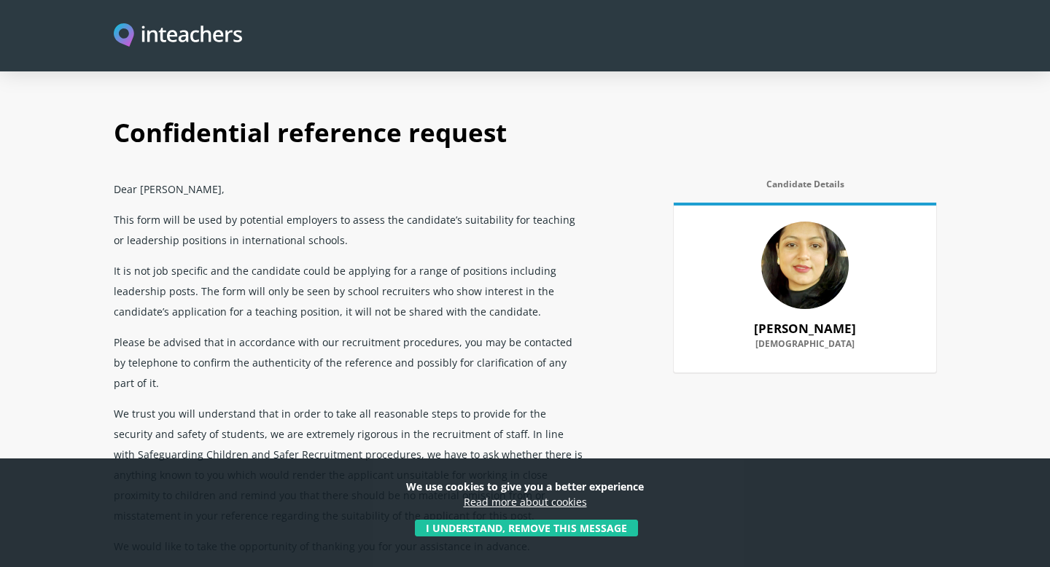 The height and width of the screenshot is (567, 1050). What do you see at coordinates (350, 230) in the screenshot?
I see `p: This form will be used by potential employers to assess the candidate’s suitability for teaching ...` at bounding box center [350, 230].